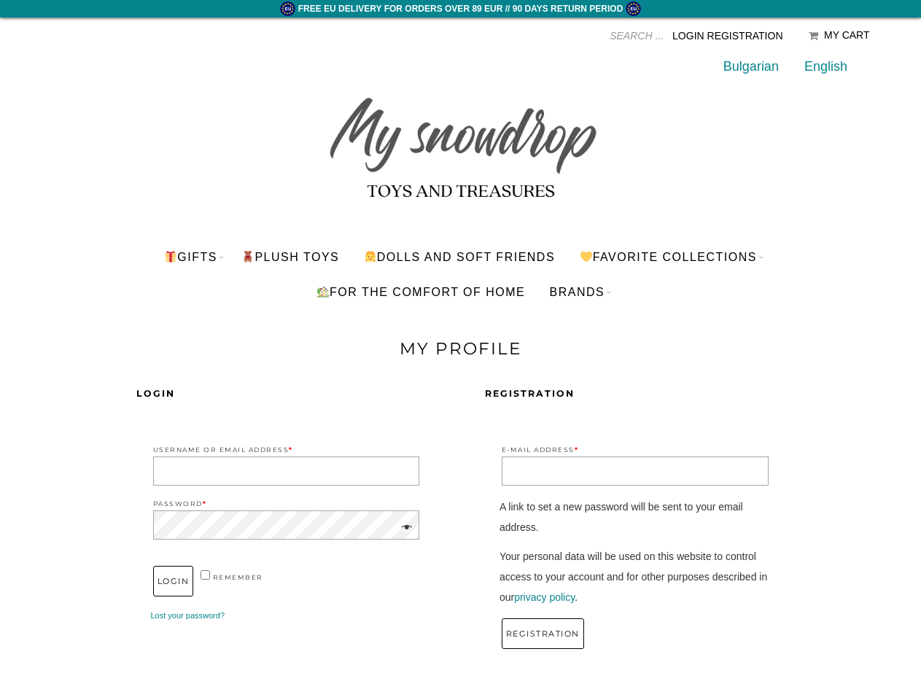 The width and height of the screenshot is (921, 700). What do you see at coordinates (238, 577) in the screenshot?
I see `span: remember` at bounding box center [238, 577].